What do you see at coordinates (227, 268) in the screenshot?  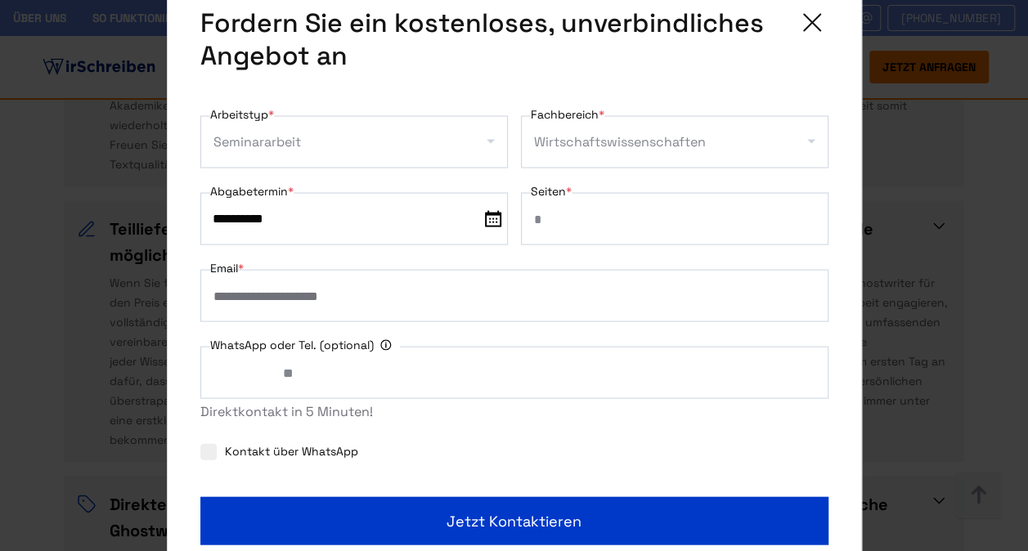 I see `label: Email` at bounding box center [227, 268].